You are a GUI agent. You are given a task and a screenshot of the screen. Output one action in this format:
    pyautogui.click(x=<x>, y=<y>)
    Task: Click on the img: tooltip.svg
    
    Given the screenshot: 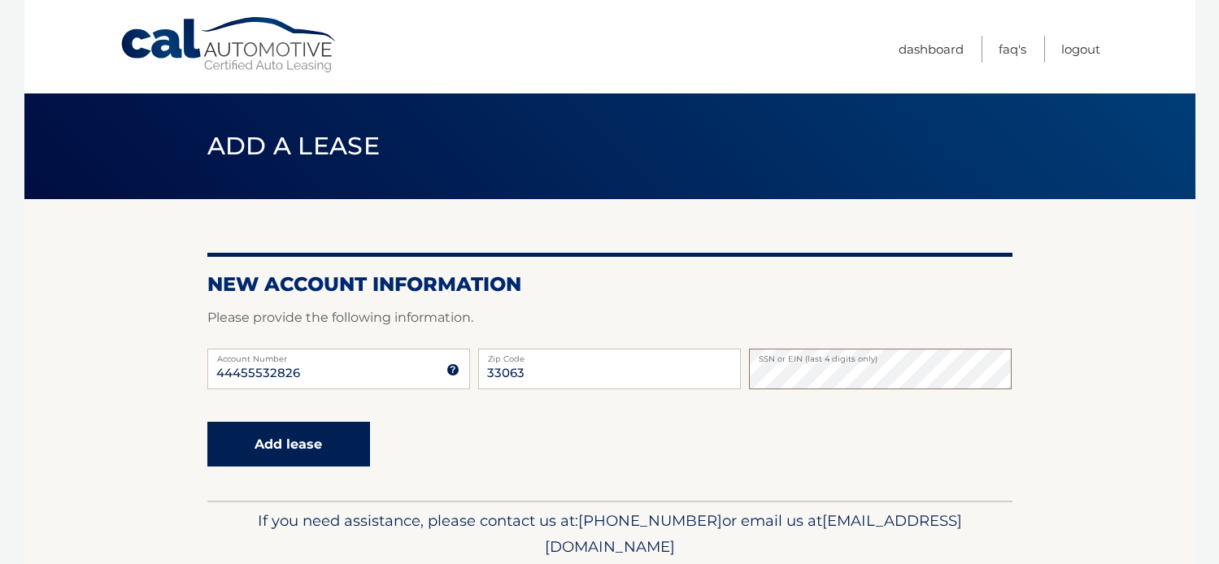 What is the action you would take?
    pyautogui.click(x=453, y=370)
    